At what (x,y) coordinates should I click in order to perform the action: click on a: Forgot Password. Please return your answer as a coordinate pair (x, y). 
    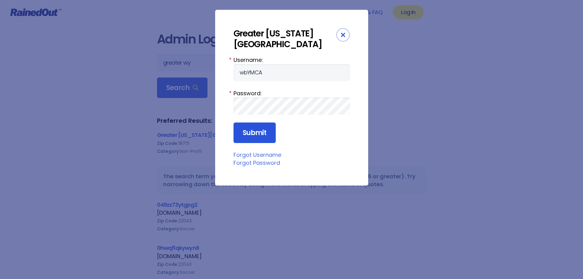
    Looking at the image, I should click on (257, 163).